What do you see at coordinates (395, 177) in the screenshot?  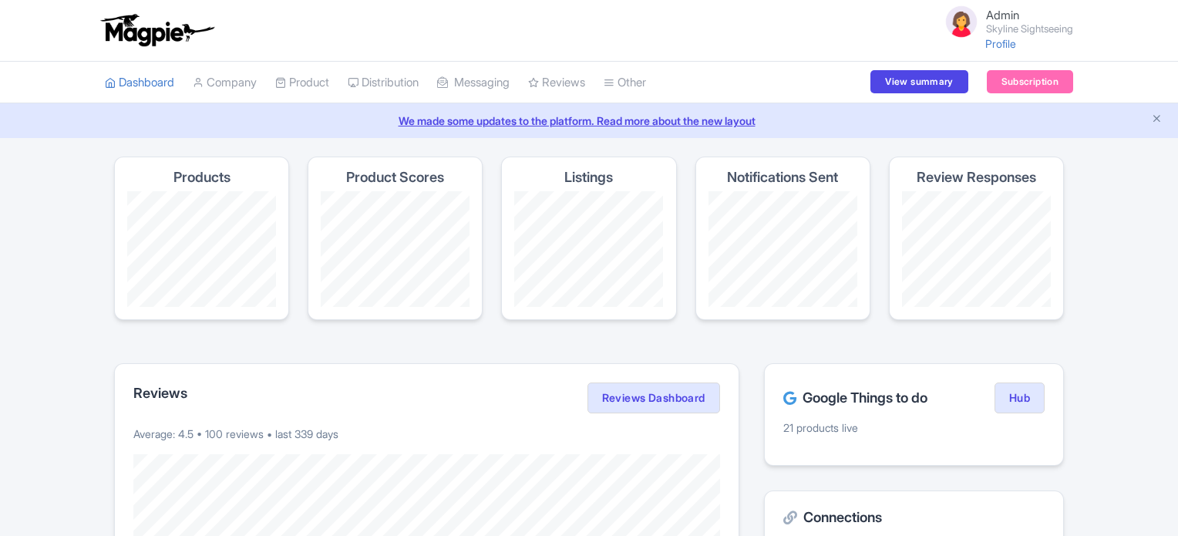 I see `h4: Product Scores` at bounding box center [395, 177].